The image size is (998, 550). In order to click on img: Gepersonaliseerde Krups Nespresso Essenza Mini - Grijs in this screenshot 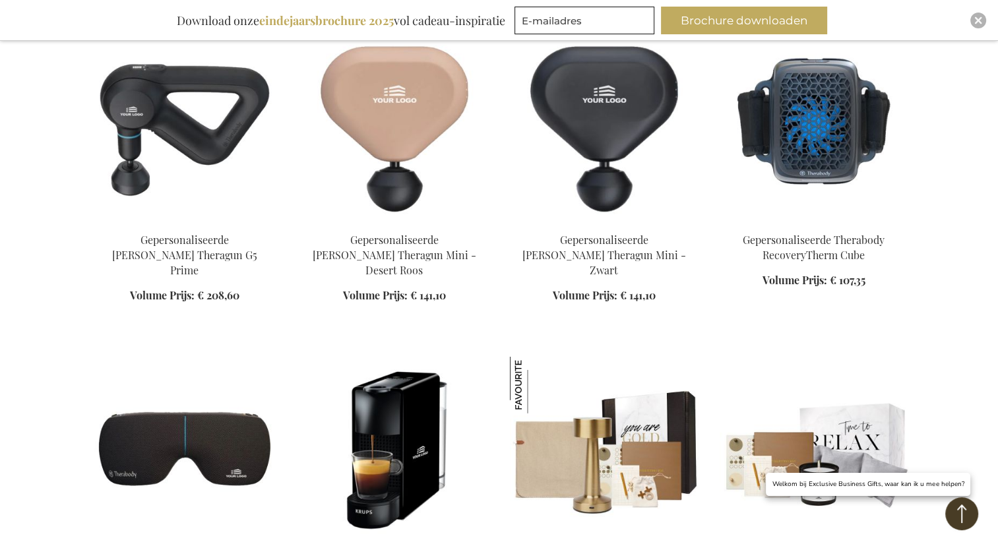, I will do `click(394, 449)`.